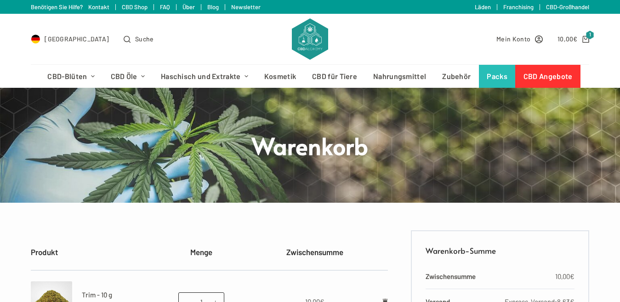  What do you see at coordinates (138, 39) in the screenshot?
I see `button: Open search form` at bounding box center [138, 39].